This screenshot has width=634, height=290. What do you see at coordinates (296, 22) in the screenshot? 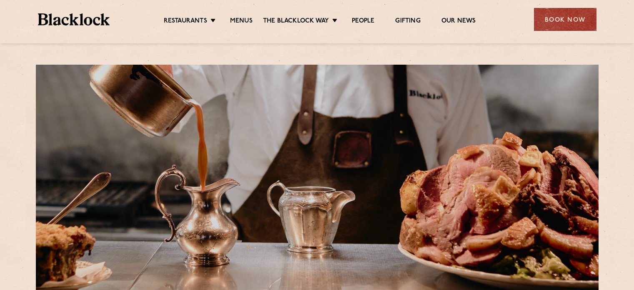
I see `a: The Blacklock Way` at bounding box center [296, 22].